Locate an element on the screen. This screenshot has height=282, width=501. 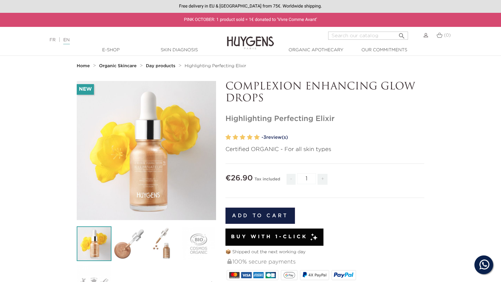
a: FR is located at coordinates (52, 40).